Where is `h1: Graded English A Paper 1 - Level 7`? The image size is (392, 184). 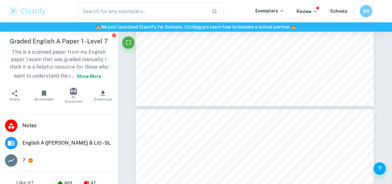 h1: Graded English A Paper 1 - Level 7 is located at coordinates (59, 41).